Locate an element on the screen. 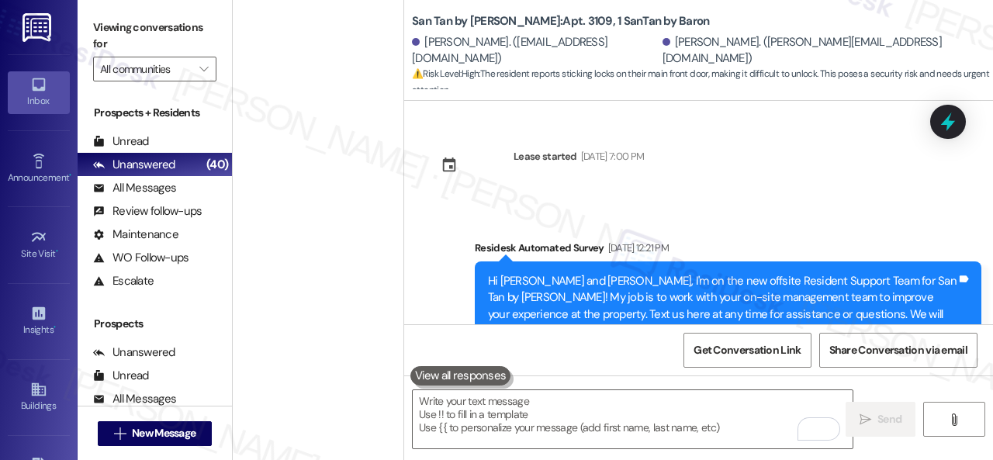  strong: ⚠️ Risk Level: High is located at coordinates (445, 74).